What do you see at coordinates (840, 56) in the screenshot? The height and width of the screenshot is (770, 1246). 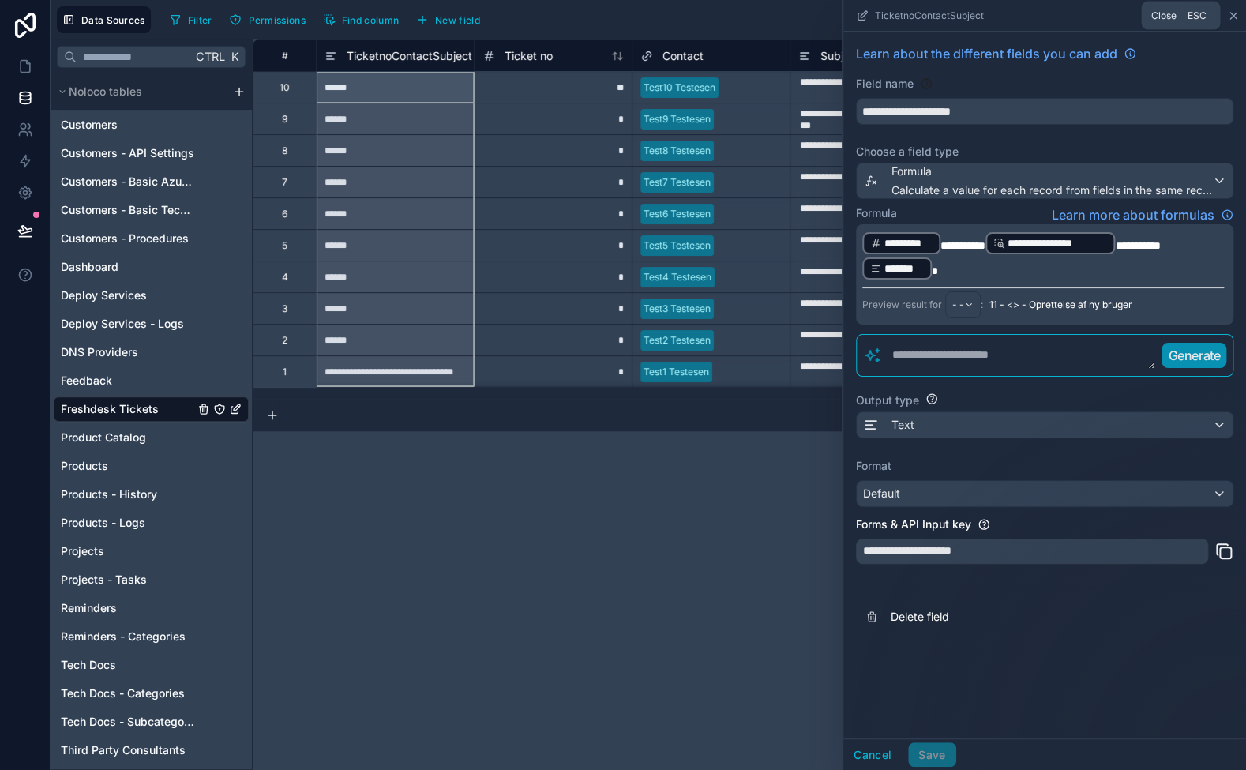 I see `span: Subject` at bounding box center [840, 56].